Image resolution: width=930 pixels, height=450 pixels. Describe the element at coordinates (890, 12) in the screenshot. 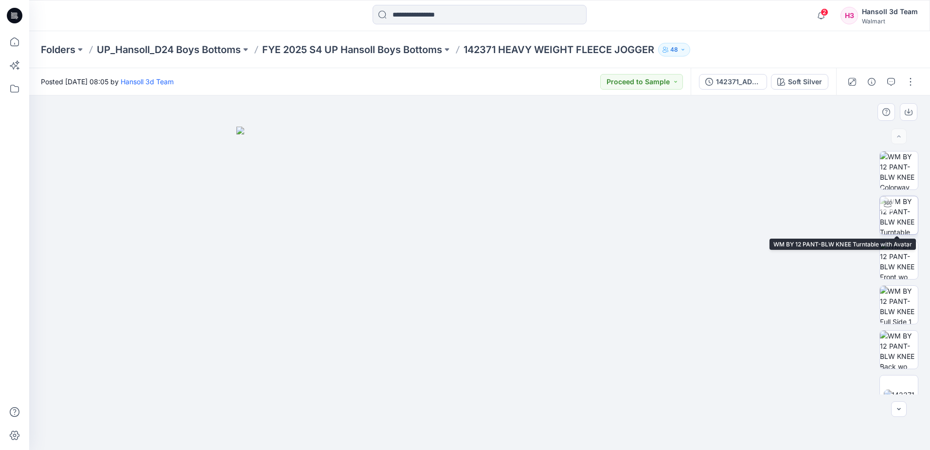

I see `div: Hansoll 3d Team` at that location.